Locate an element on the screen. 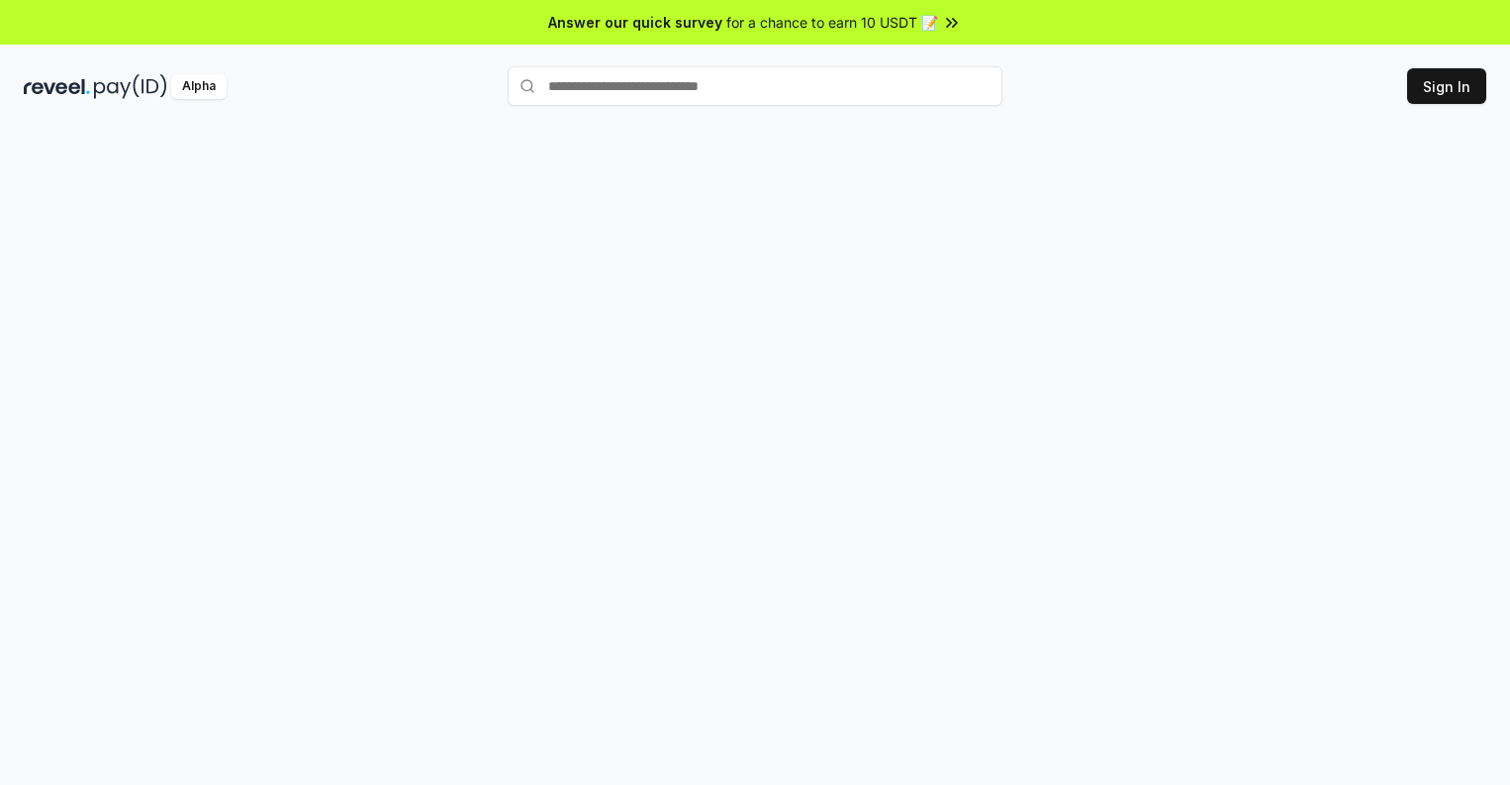  div: Alpha is located at coordinates (199, 86).